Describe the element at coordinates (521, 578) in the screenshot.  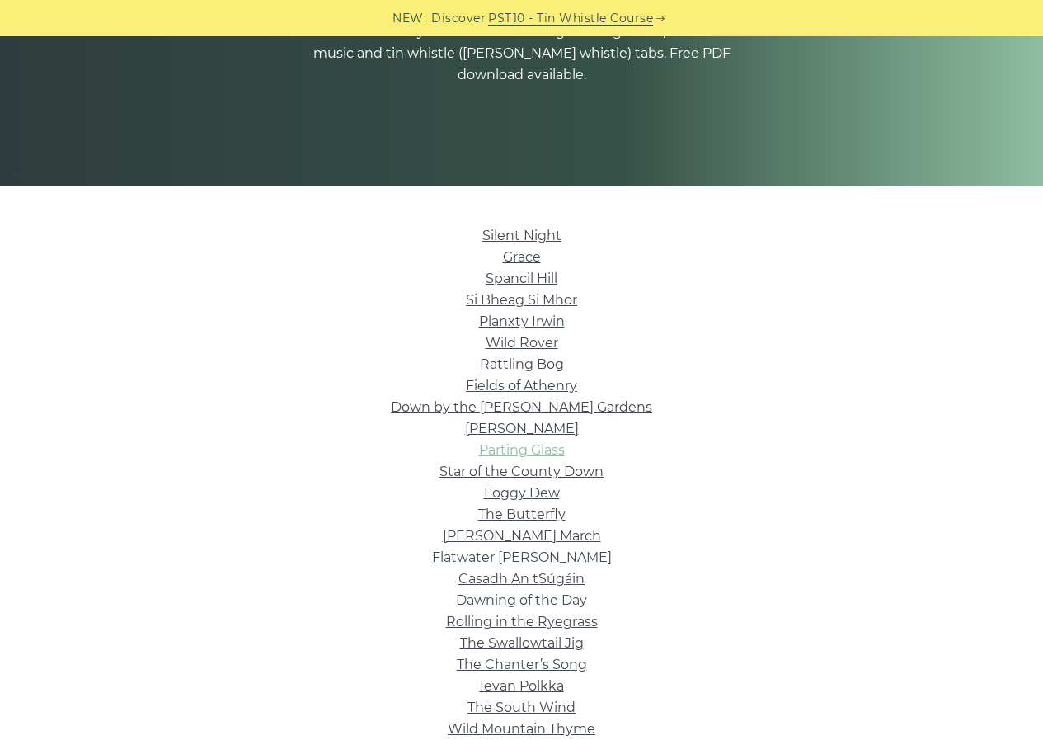
I see `a: Casadh An tSúgáin` at that location.